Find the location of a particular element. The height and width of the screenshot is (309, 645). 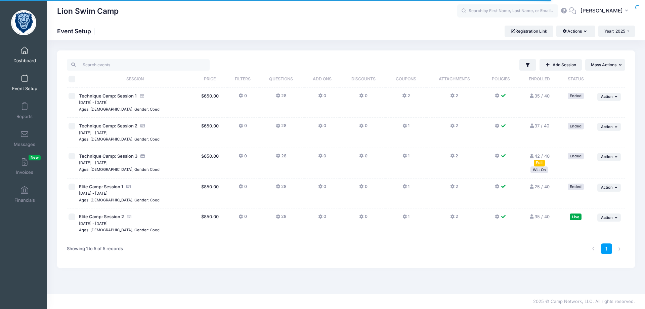

span: Technique Camp: Session 3 is located at coordinates (108, 156).